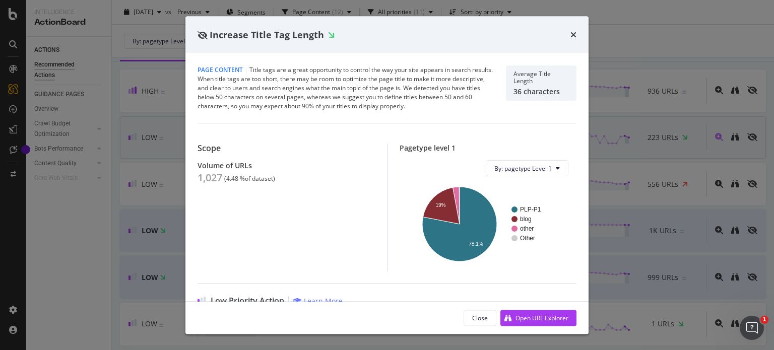 The width and height of the screenshot is (774, 350). What do you see at coordinates (267, 34) in the screenshot?
I see `span: Increase Title Tag Length` at bounding box center [267, 34].